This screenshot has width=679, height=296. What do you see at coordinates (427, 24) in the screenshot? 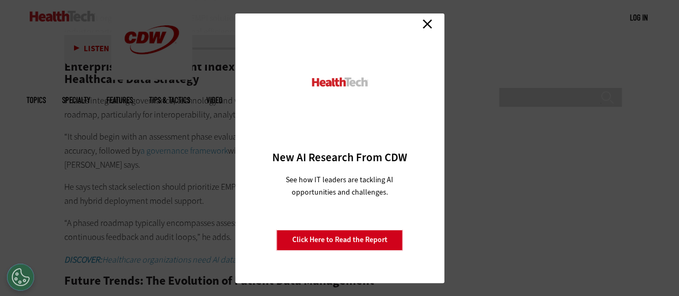
I see `a: Close` at bounding box center [427, 24].